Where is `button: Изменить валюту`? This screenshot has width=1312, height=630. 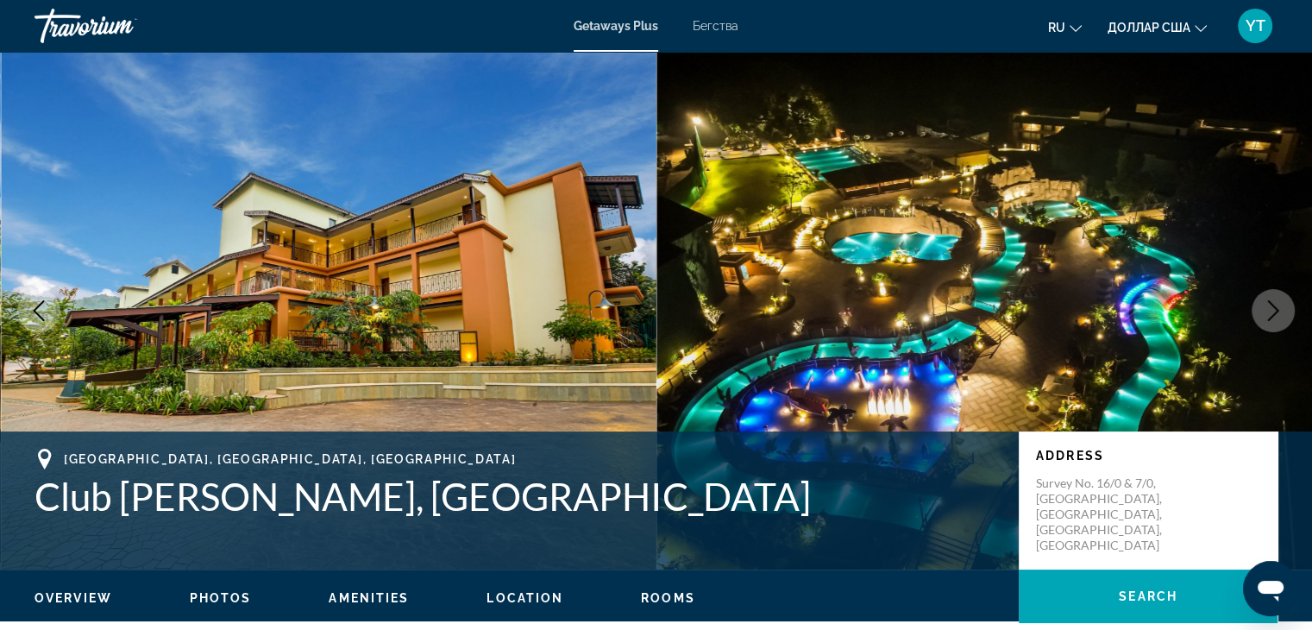
button: Изменить валюту is located at coordinates (1156, 27).